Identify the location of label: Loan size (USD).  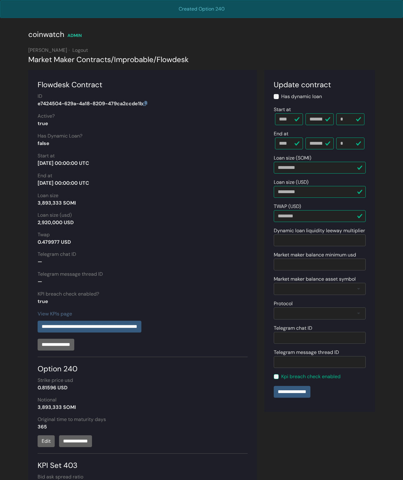
(291, 182).